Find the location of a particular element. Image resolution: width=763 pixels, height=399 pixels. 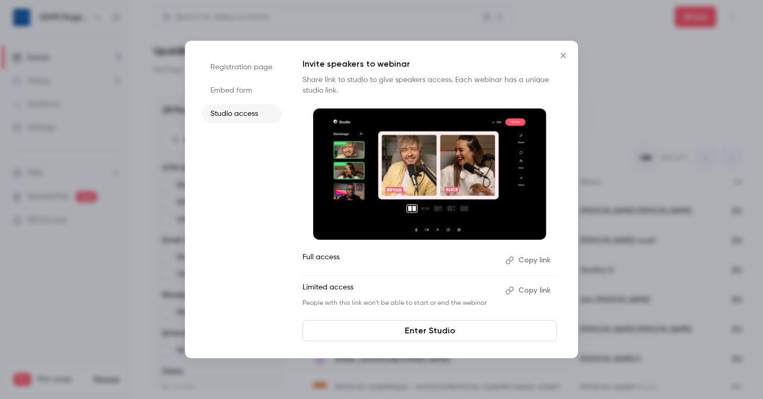

p: Share link to studio to give speakers access. Each webinar has a unique studio link. is located at coordinates (429, 85).